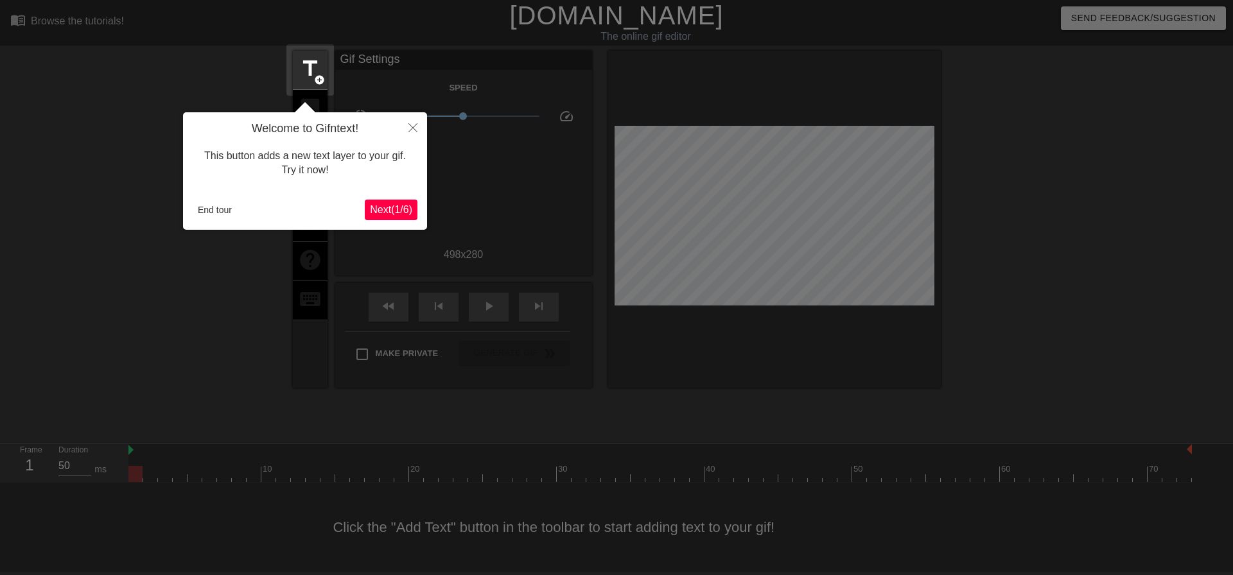 This screenshot has height=575, width=1233. Describe the element at coordinates (305, 163) in the screenshot. I see `div: This button adds a new text layer to your gif. Try it now!` at that location.